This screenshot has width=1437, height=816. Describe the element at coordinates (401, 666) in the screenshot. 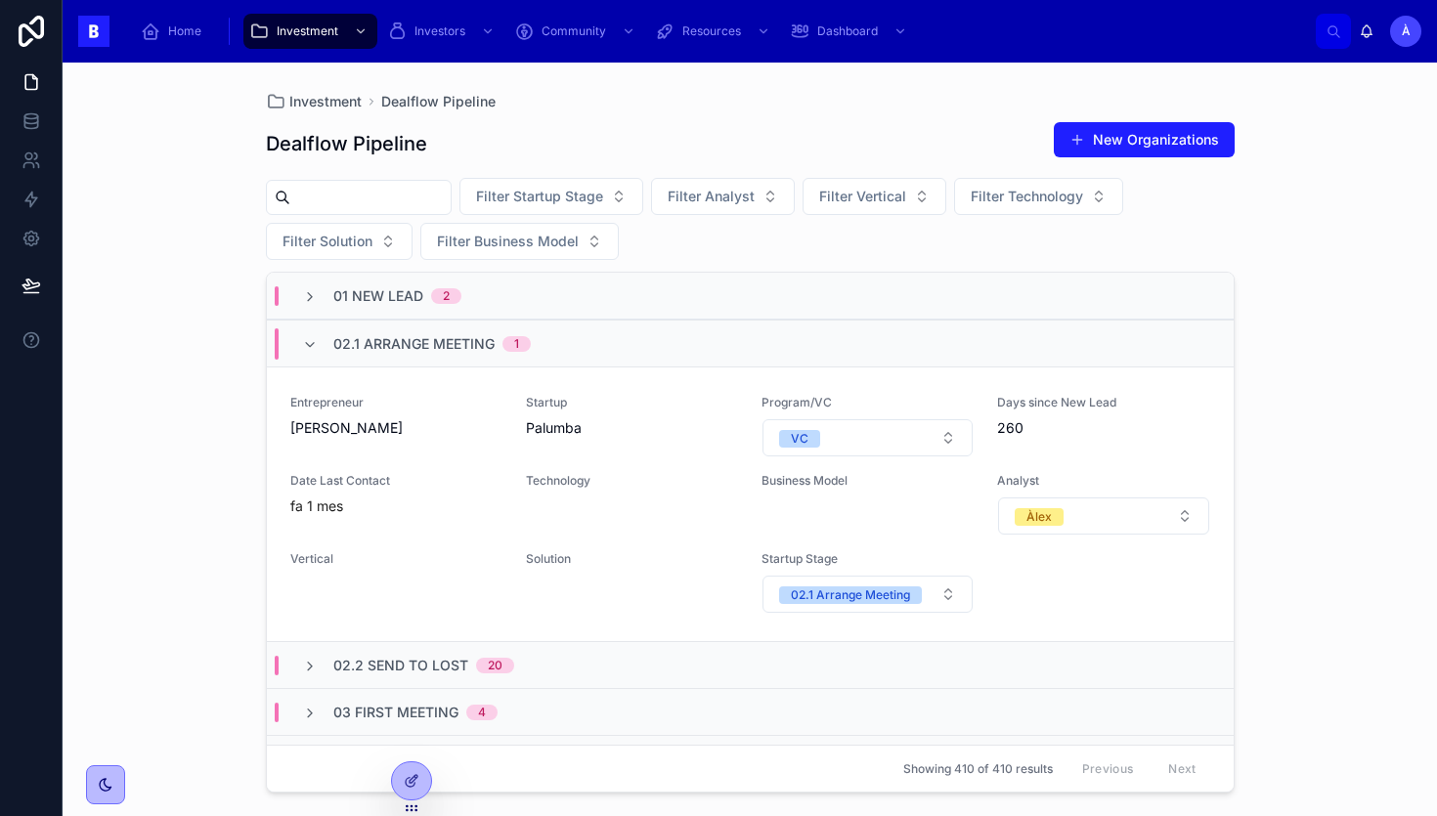

I see `span: 02.2 Send To Lost` at that location.